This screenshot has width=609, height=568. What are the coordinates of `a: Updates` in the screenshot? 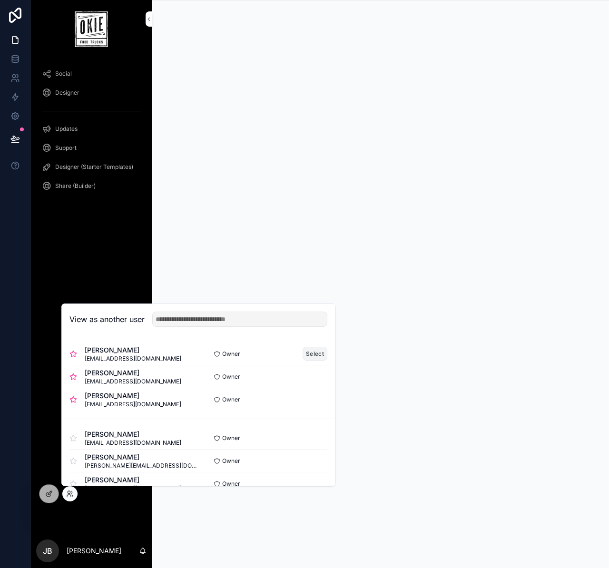 It's located at (91, 129).